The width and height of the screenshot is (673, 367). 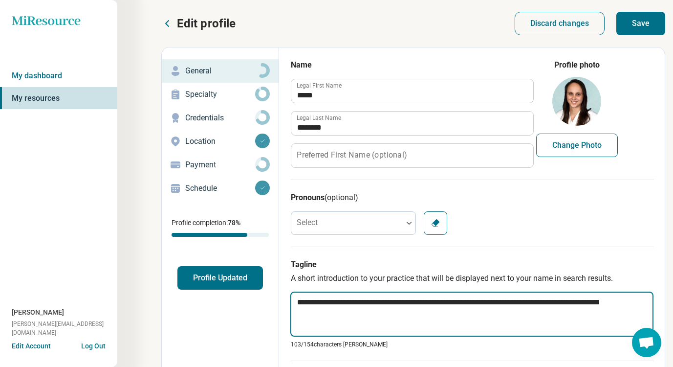 I want to click on span: 78 %, so click(x=234, y=222).